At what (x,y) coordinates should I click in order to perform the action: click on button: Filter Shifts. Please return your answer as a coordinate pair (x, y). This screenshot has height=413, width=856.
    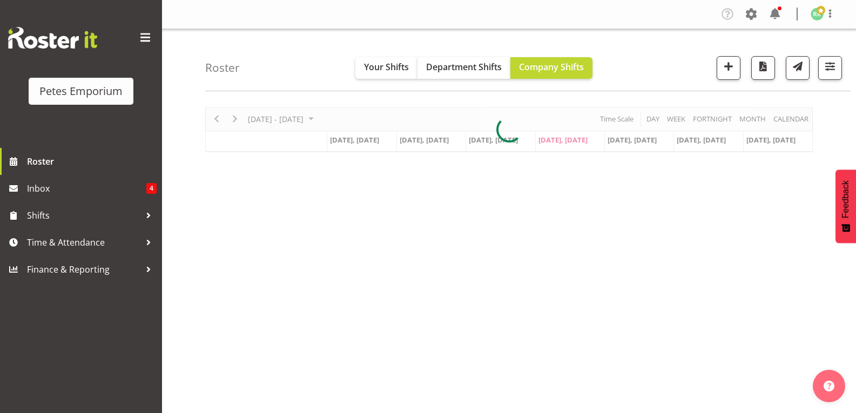
    Looking at the image, I should click on (831, 68).